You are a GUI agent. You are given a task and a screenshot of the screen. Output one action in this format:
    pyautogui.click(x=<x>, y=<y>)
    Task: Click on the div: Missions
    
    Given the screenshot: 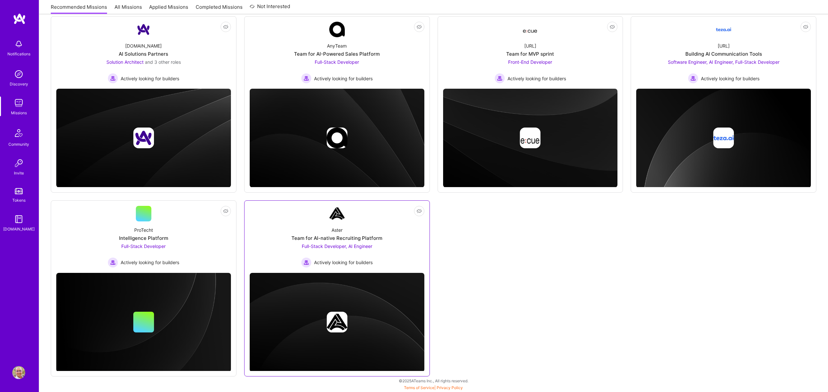 What is the action you would take?
    pyautogui.click(x=19, y=113)
    